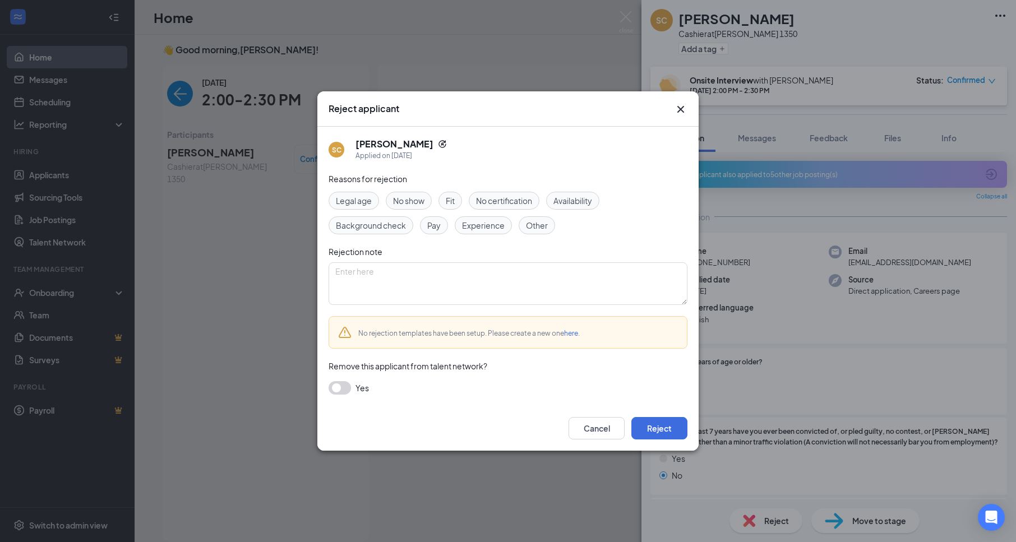 The image size is (1016, 542). Describe the element at coordinates (573, 201) in the screenshot. I see `span: Availability` at that location.